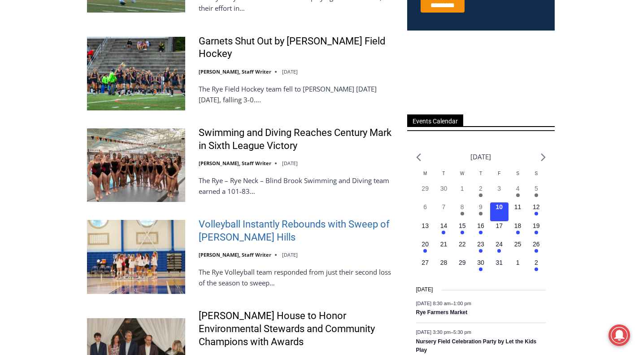 This screenshot has width=639, height=355. I want to click on time: 27, so click(425, 262).